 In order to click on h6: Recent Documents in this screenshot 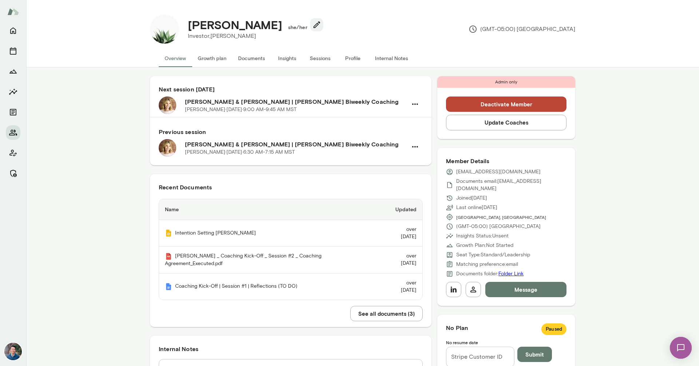, I will do `click(291, 187)`.